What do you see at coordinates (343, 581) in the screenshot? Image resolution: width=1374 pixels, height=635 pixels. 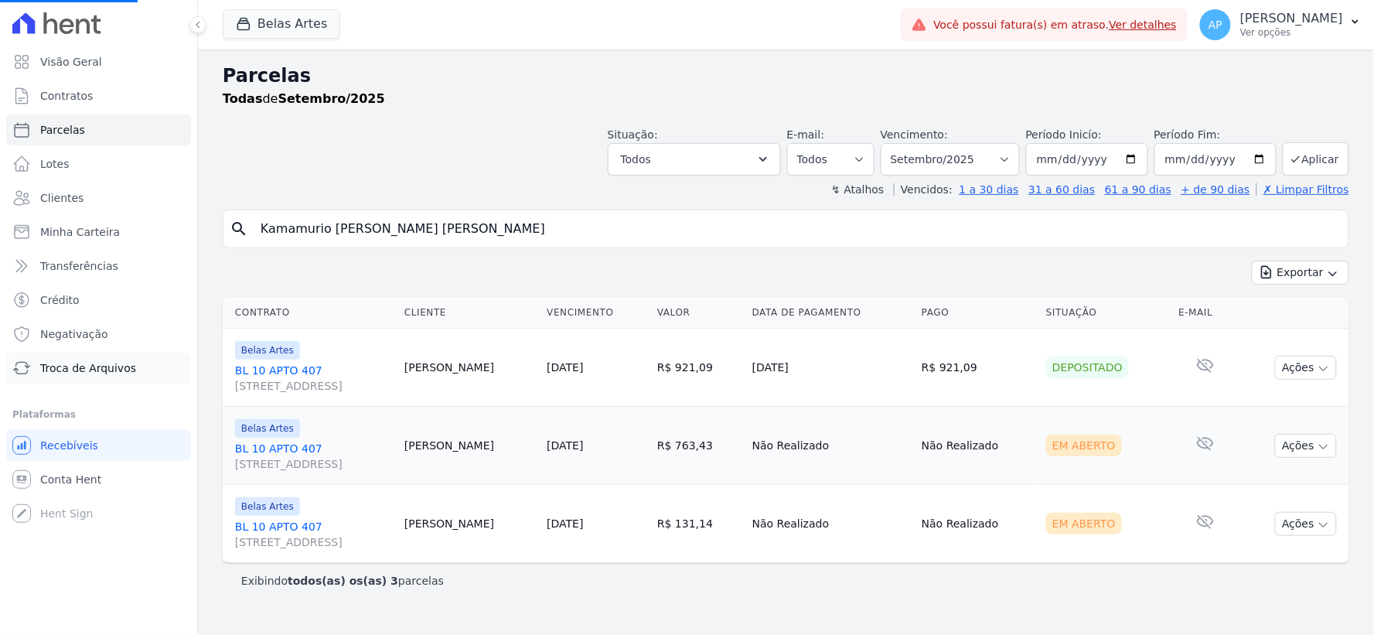 I see `p: Exibindo parcelas` at bounding box center [343, 581].